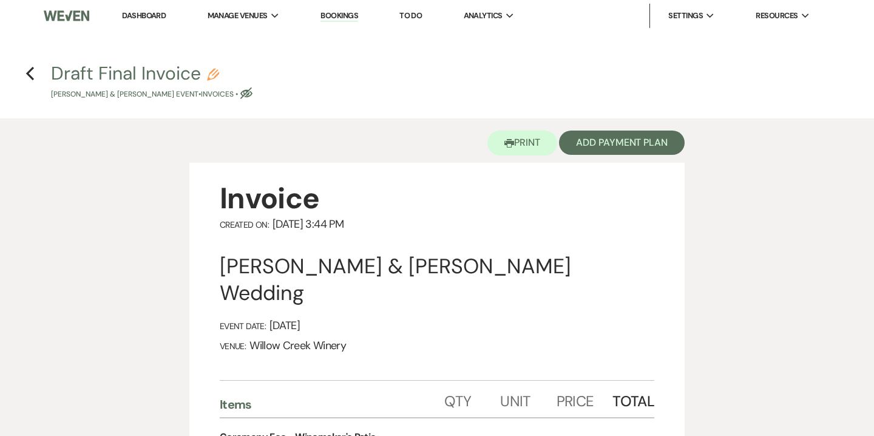 Image resolution: width=874 pixels, height=436 pixels. What do you see at coordinates (237, 16) in the screenshot?
I see `span: Manage Venues` at bounding box center [237, 16].